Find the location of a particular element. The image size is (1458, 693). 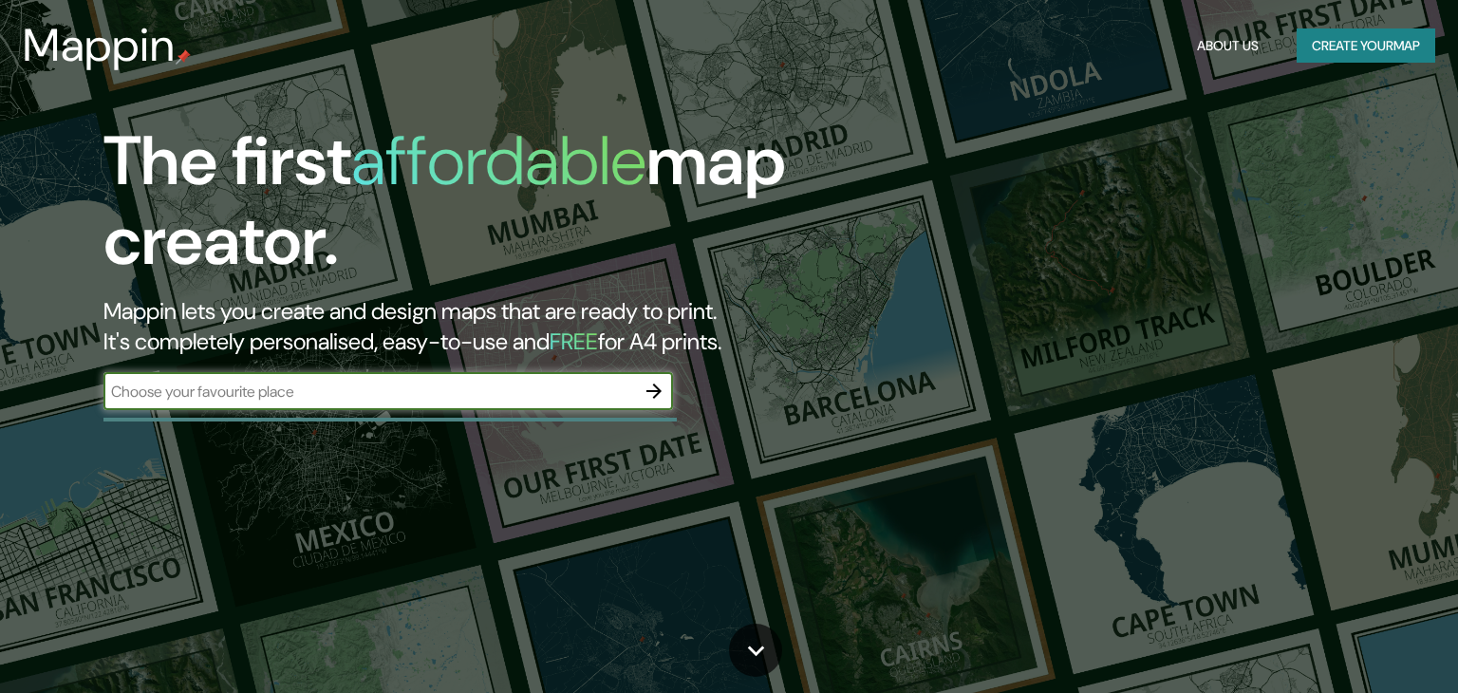

input: Choose your favourite place is located at coordinates (369, 391).